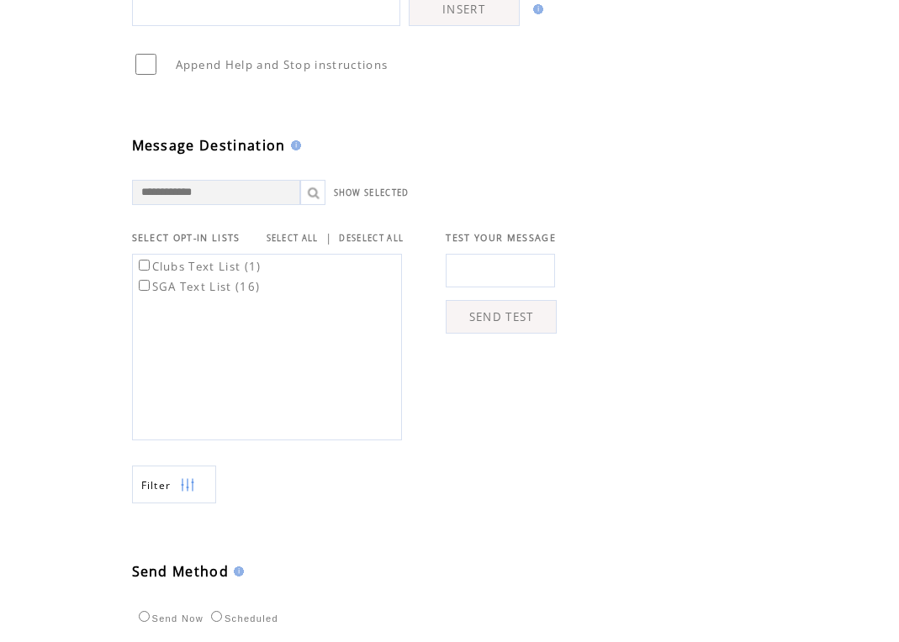  I want to click on a: DESELECT ALL, so click(371, 238).